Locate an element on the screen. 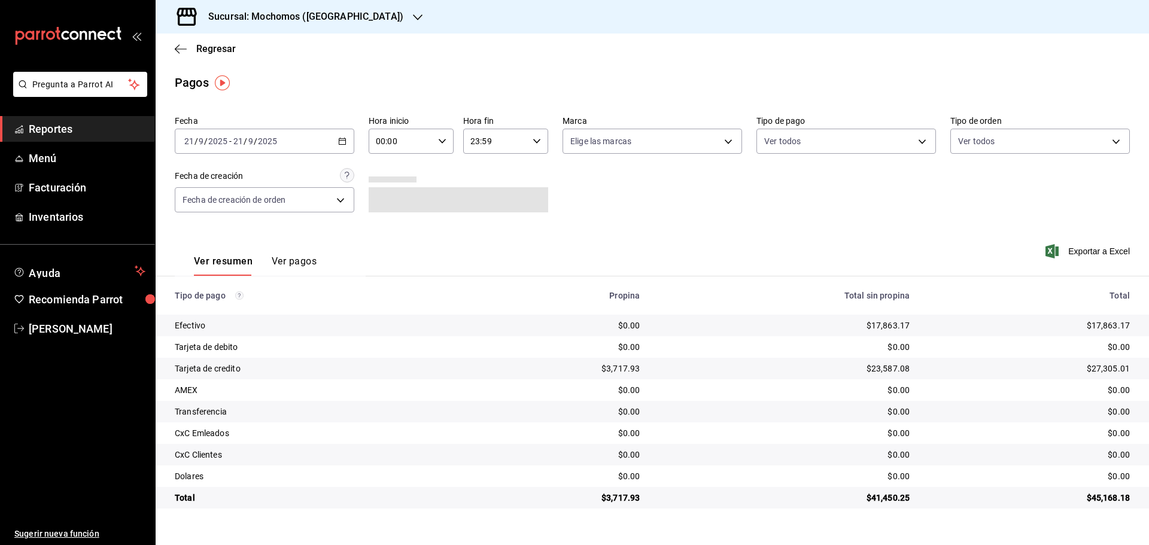 Image resolution: width=1149 pixels, height=545 pixels. div: Propina is located at coordinates (558, 296).